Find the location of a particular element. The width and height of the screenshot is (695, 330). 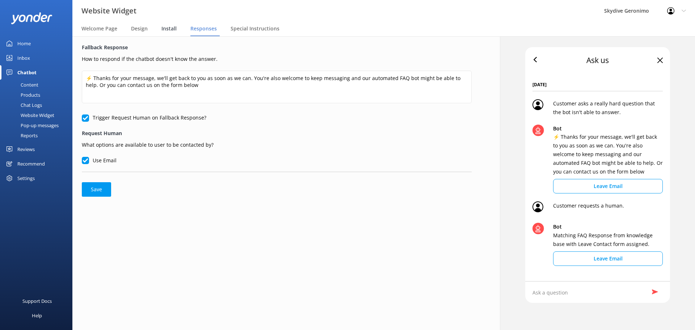

label: Fallback Response is located at coordinates (276, 47).